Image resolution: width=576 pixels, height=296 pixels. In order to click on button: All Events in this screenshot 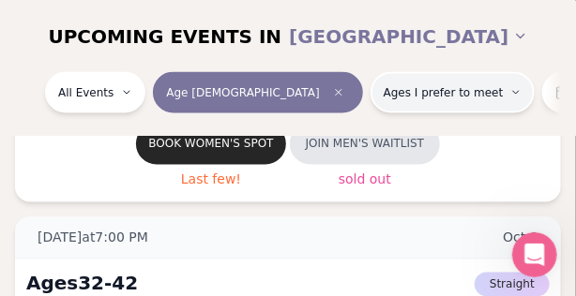, I will do `click(95, 92)`.